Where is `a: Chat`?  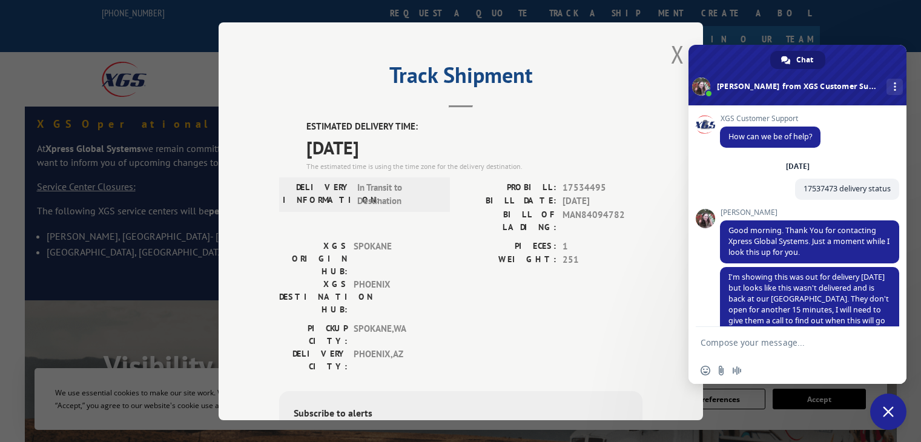
a: Chat is located at coordinates (798, 60).